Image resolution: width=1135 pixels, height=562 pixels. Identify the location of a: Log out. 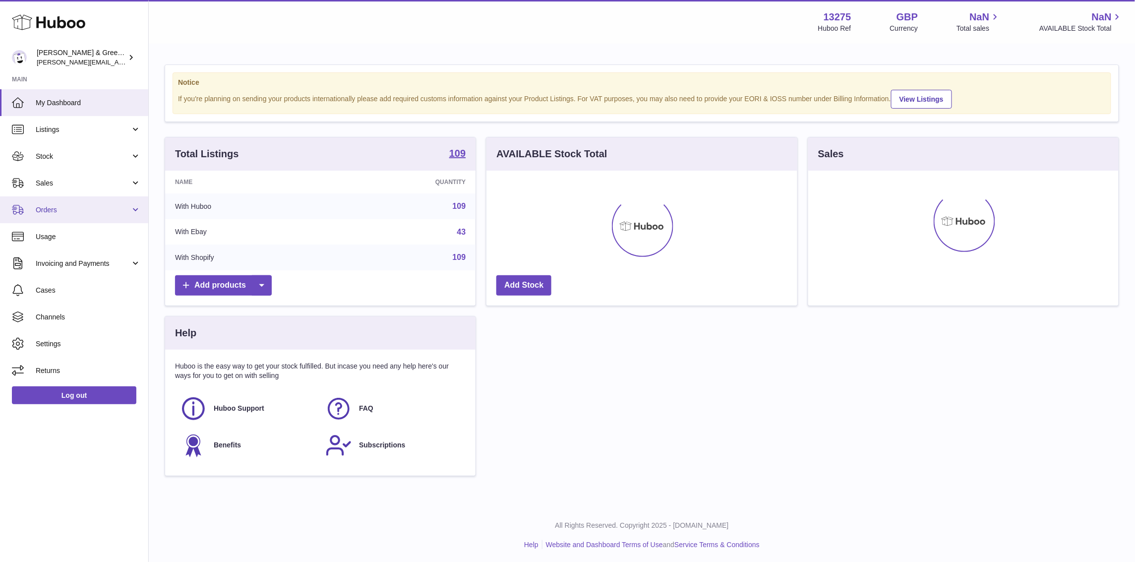
(74, 395).